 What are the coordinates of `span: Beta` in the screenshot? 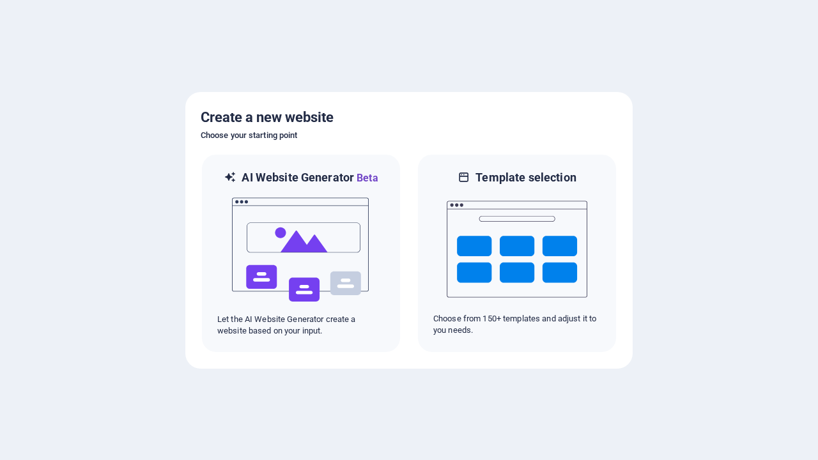 It's located at (366, 178).